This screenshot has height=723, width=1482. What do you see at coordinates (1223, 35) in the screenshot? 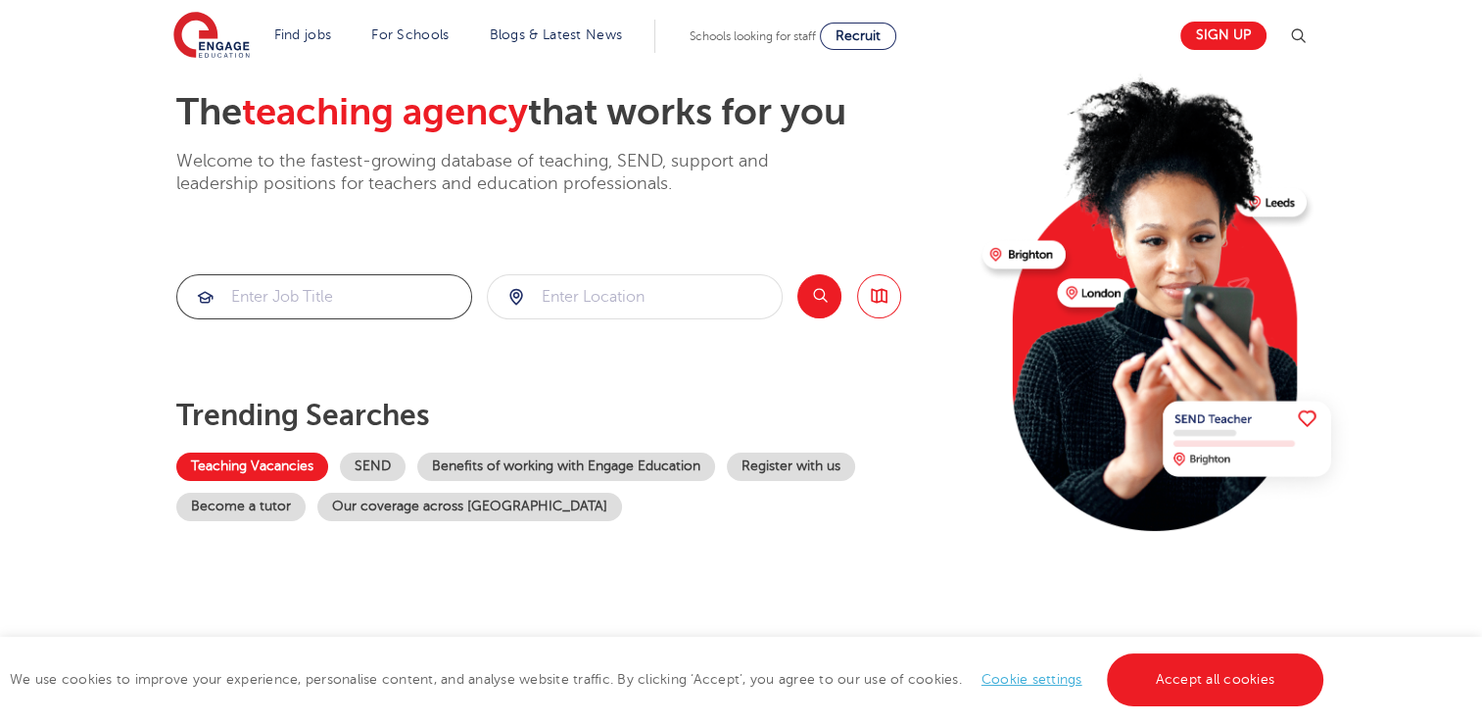
I see `a: Sign up` at bounding box center [1223, 35].